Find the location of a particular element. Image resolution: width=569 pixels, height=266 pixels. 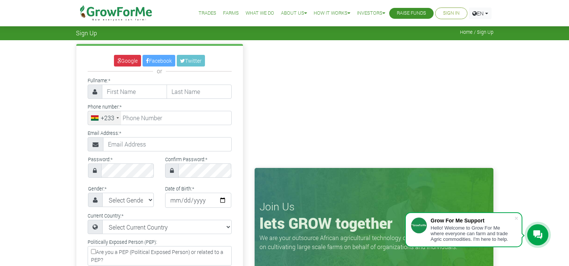

a: How it Works is located at coordinates (332, 13).